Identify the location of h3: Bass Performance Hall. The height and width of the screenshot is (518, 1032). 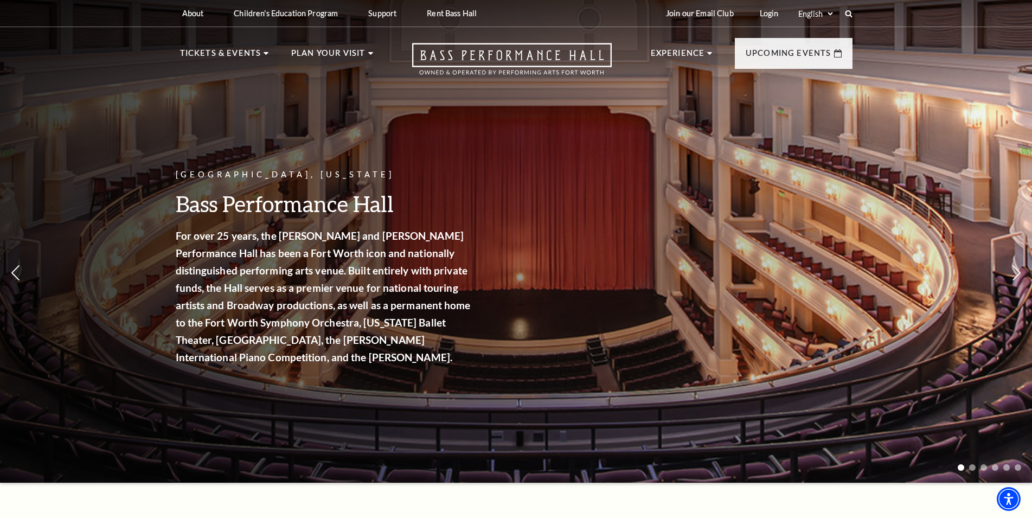
(325, 203).